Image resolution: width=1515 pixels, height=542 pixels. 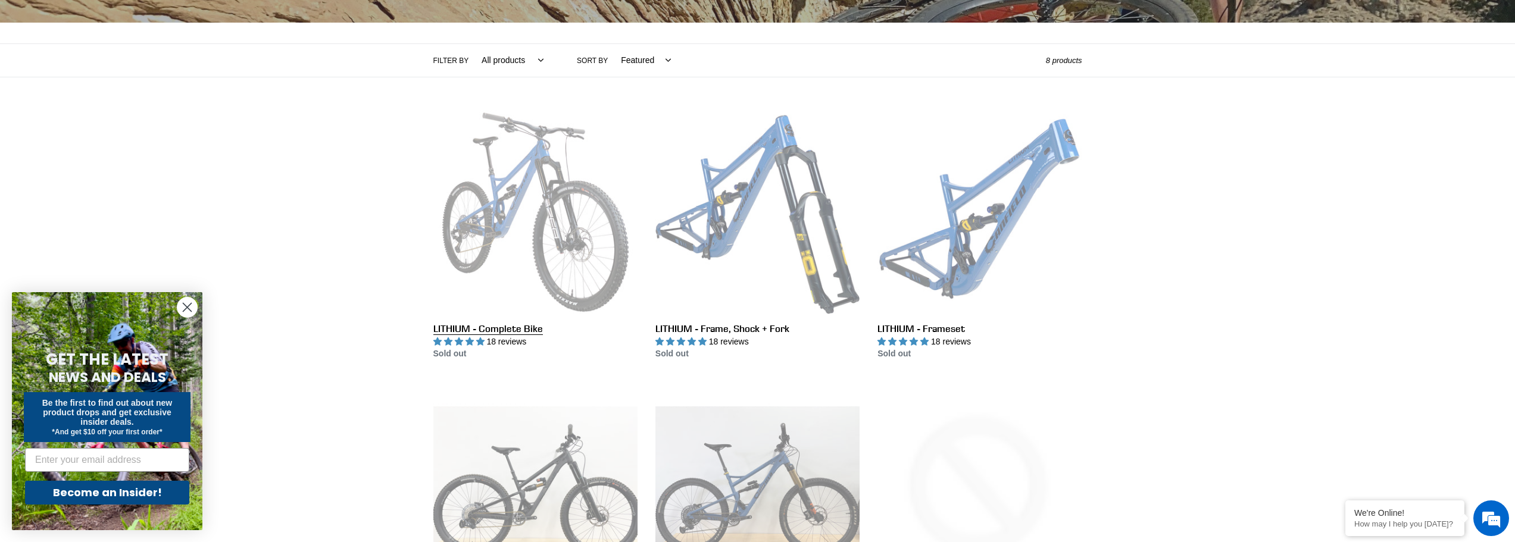 What do you see at coordinates (592, 61) in the screenshot?
I see `label: Sort by` at bounding box center [592, 61].